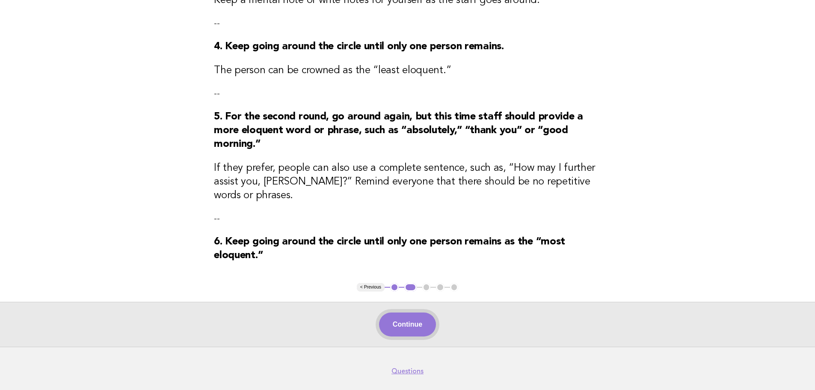  What do you see at coordinates (398, 130) in the screenshot?
I see `strong: 5. For the second round, go around again, but this time staff should provide a more eloquent word...` at bounding box center [398, 130].